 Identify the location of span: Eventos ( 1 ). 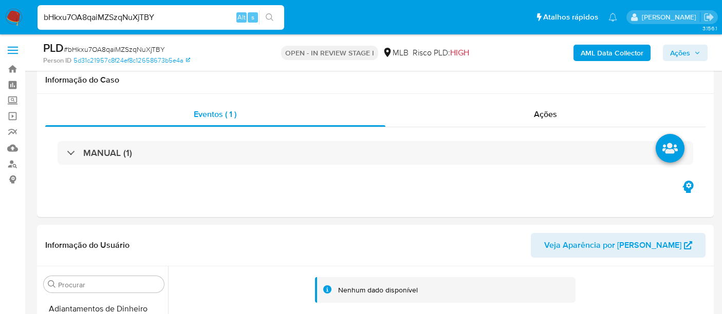
(215, 114).